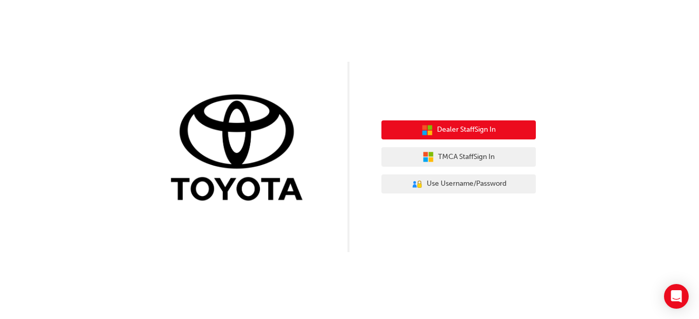  Describe the element at coordinates (676, 297) in the screenshot. I see `div: Open Intercom Messenger` at that location.